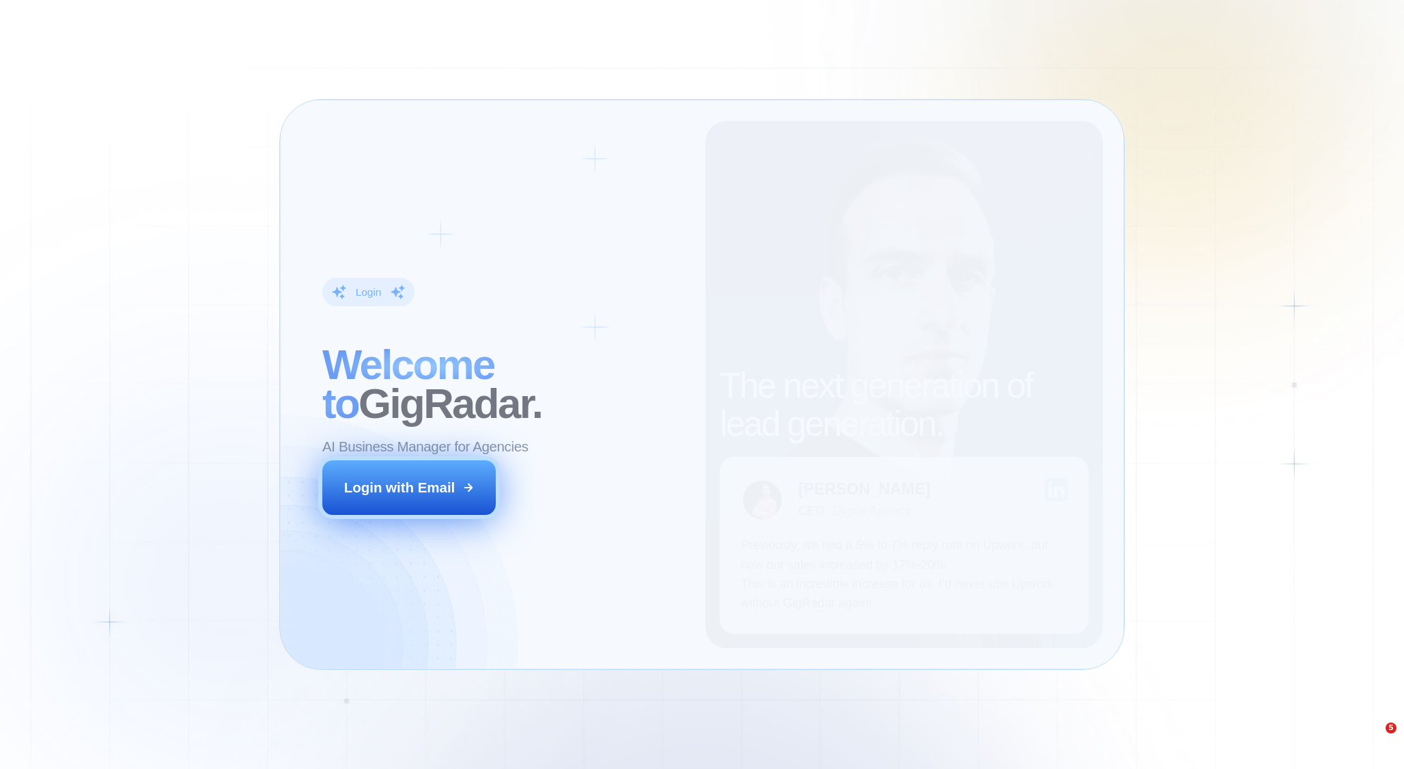 This screenshot has height=769, width=1404. I want to click on button: Login with Email, so click(409, 488).